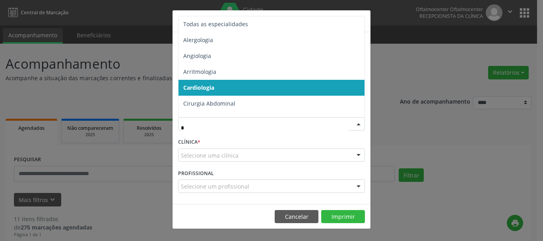 This screenshot has height=241, width=543. I want to click on span: Todas as especialidades, so click(215, 24).